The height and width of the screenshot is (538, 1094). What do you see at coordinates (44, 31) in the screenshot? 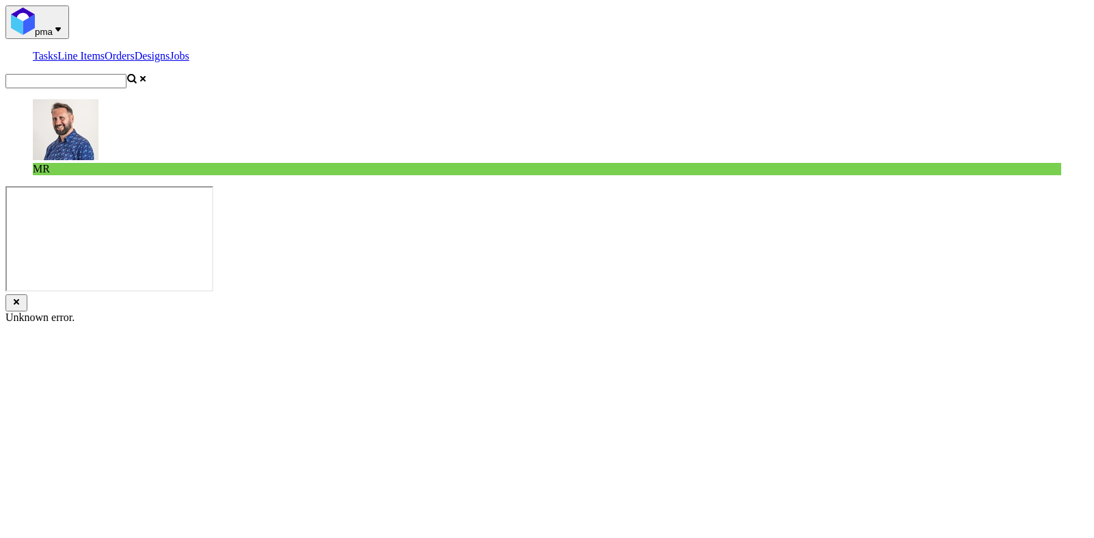
I see `span: pma` at bounding box center [44, 31].